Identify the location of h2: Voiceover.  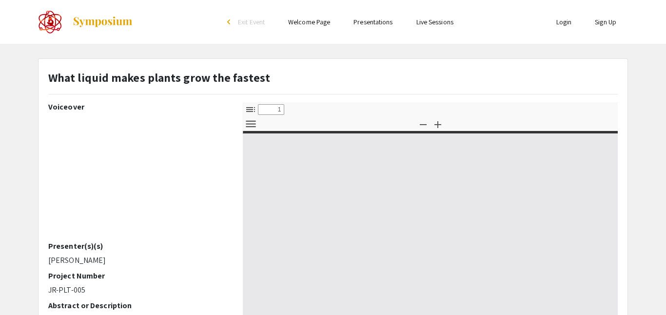
(138, 107).